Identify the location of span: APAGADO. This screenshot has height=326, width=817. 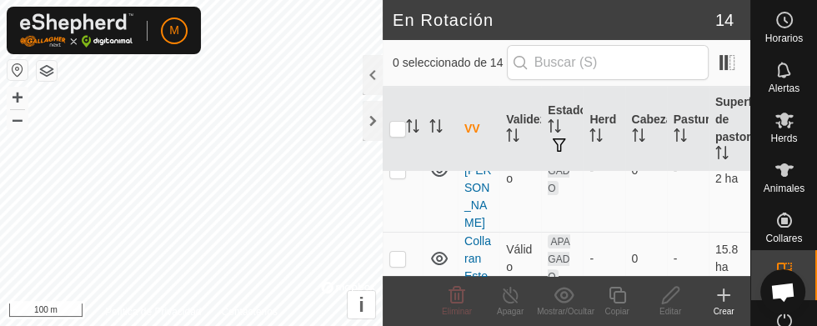
(558, 258).